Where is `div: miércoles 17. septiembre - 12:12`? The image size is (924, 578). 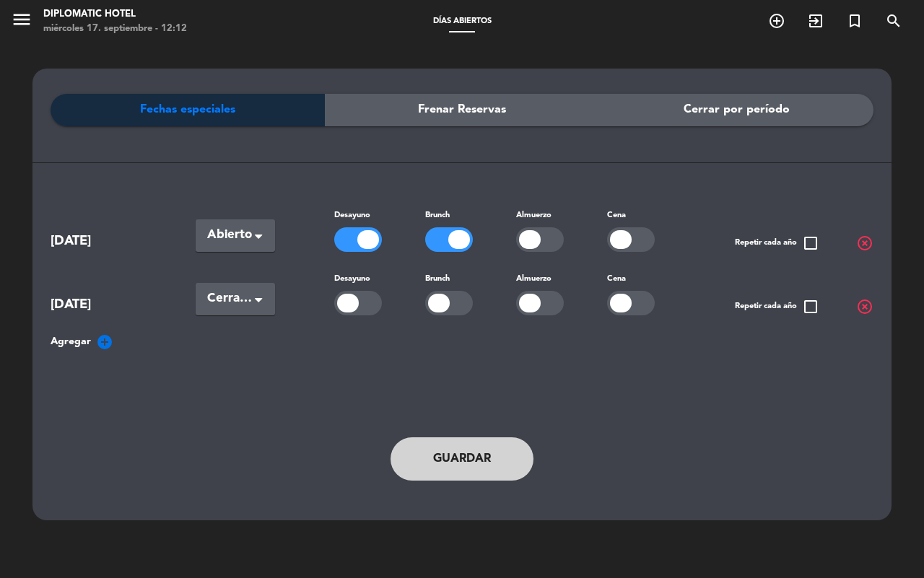 div: miércoles 17. septiembre - 12:12 is located at coordinates (115, 29).